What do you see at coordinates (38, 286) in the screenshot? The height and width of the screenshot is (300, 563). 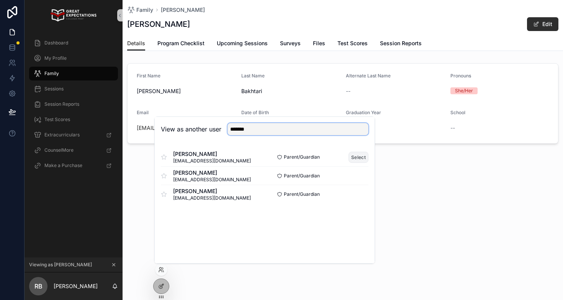 I see `span: RB` at bounding box center [38, 286].